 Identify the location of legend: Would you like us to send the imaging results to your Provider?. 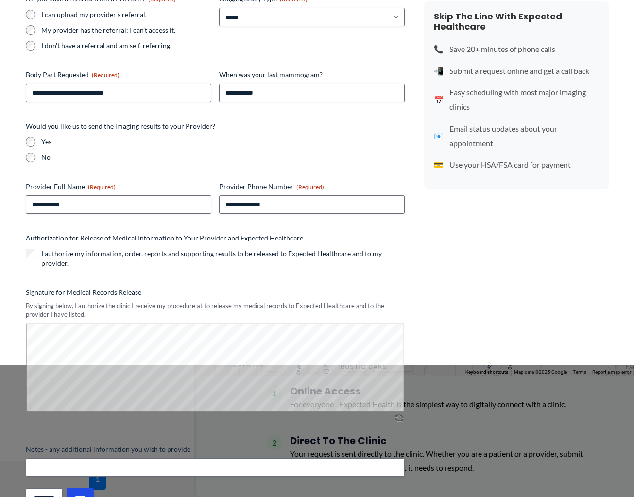
(120, 126).